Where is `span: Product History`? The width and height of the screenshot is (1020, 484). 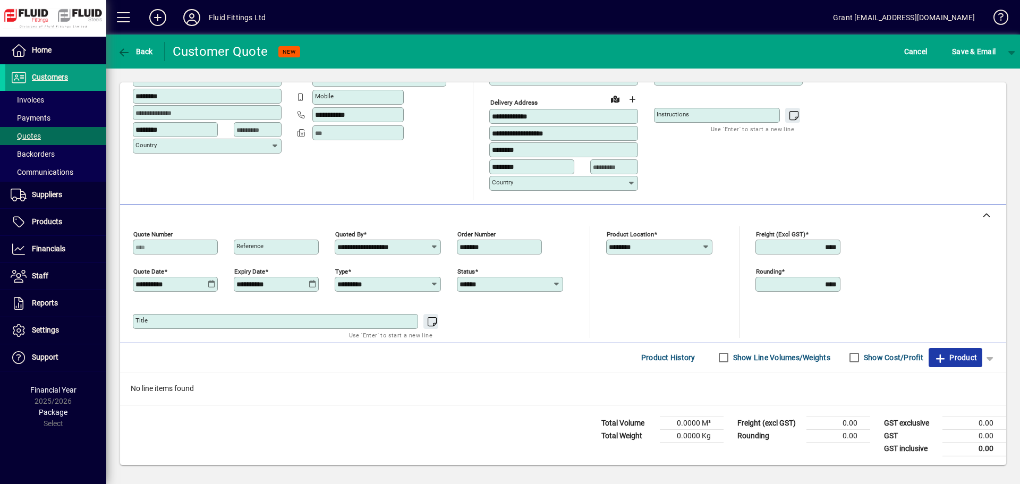 span: Product History is located at coordinates (668, 357).